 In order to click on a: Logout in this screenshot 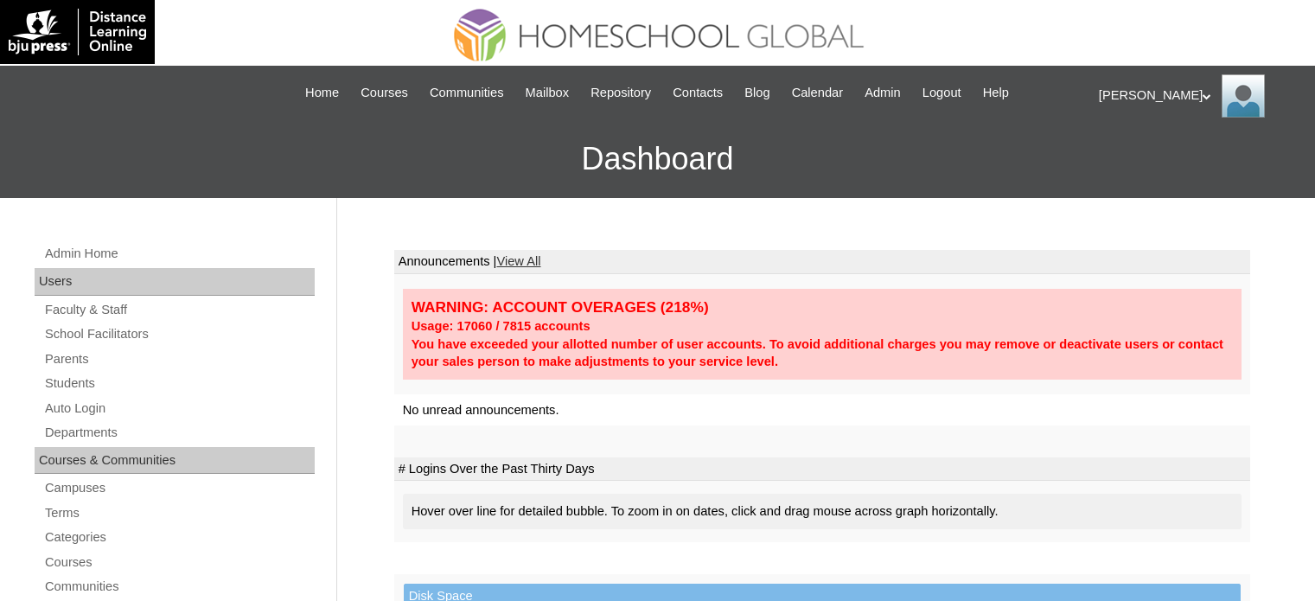, I will do `click(942, 93)`.